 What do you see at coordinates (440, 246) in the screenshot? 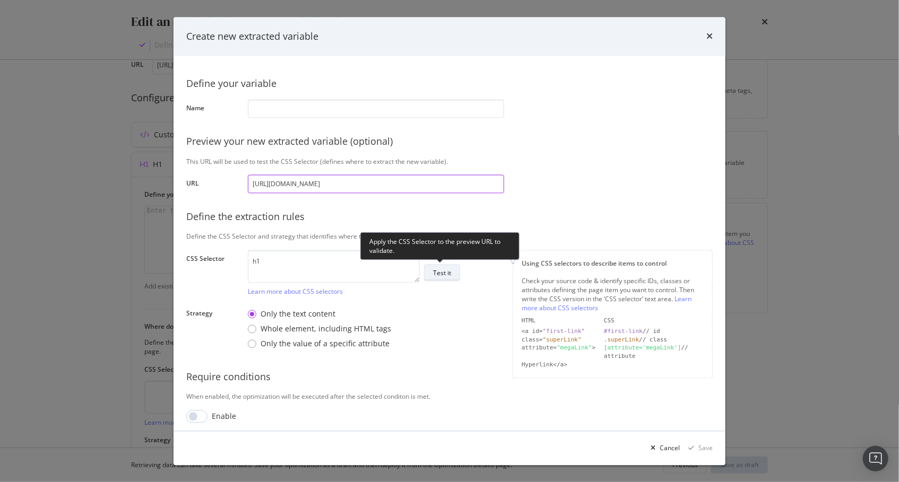
I see `div: Apply the CSS Selector to the preview URL to validate.` at bounding box center [440, 246].